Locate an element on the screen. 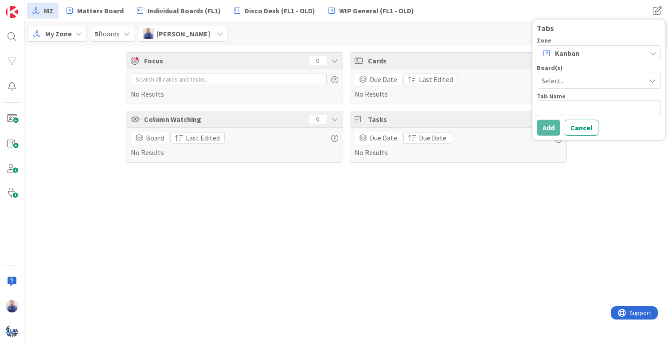  span: Zone is located at coordinates (544, 40).